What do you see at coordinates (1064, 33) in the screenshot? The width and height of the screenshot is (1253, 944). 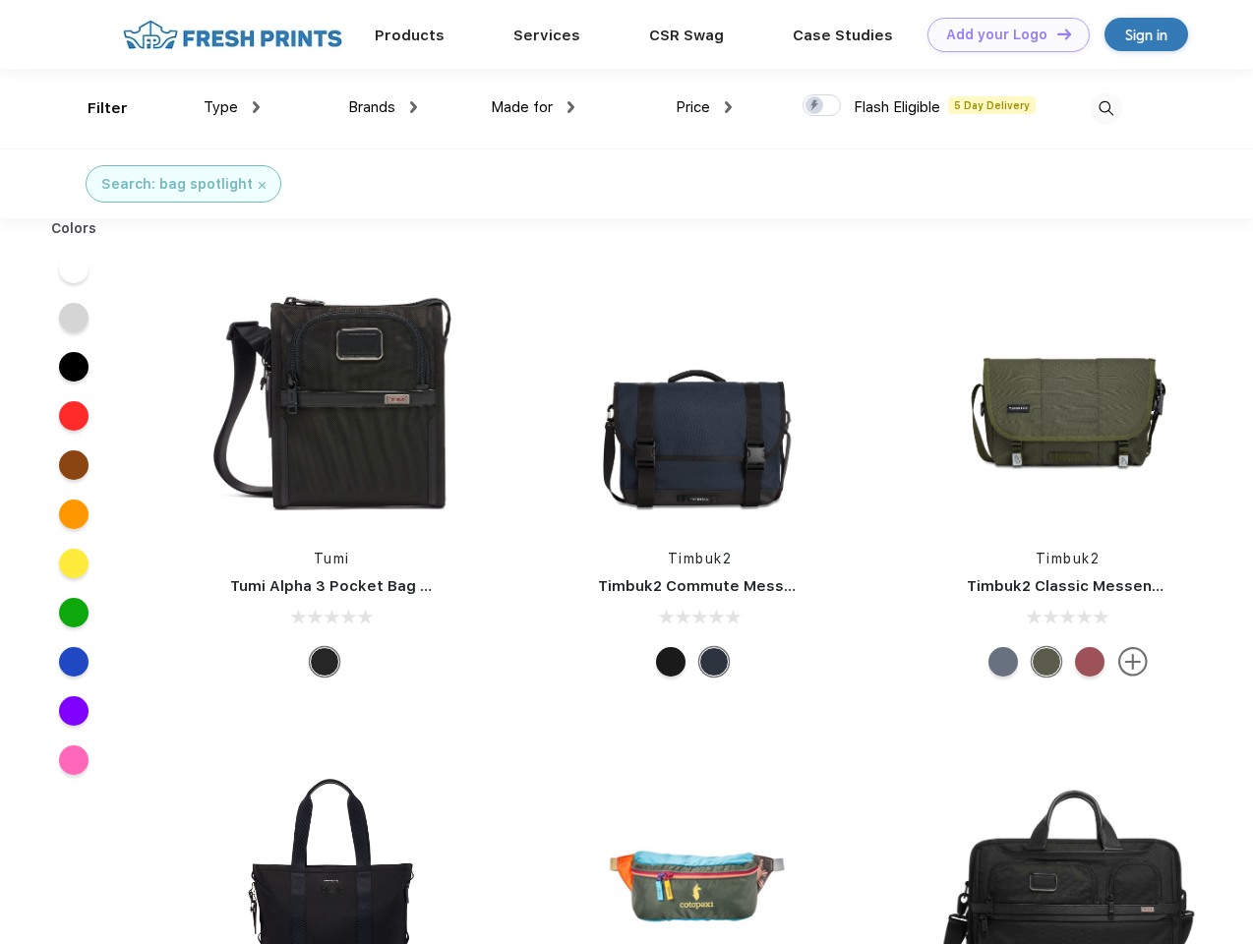 I see `img: DT` at bounding box center [1064, 33].